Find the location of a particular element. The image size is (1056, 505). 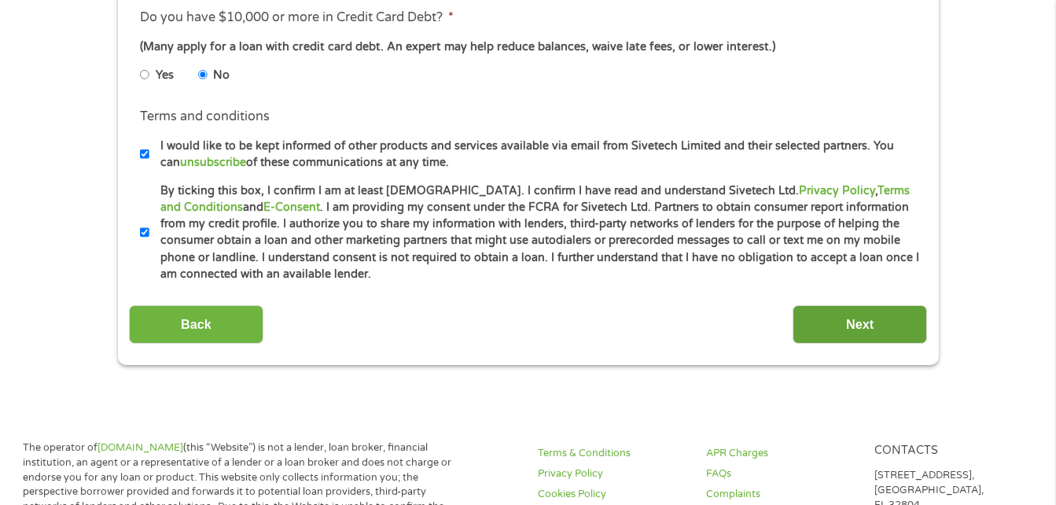

label: Terms and conditions is located at coordinates (204, 116).